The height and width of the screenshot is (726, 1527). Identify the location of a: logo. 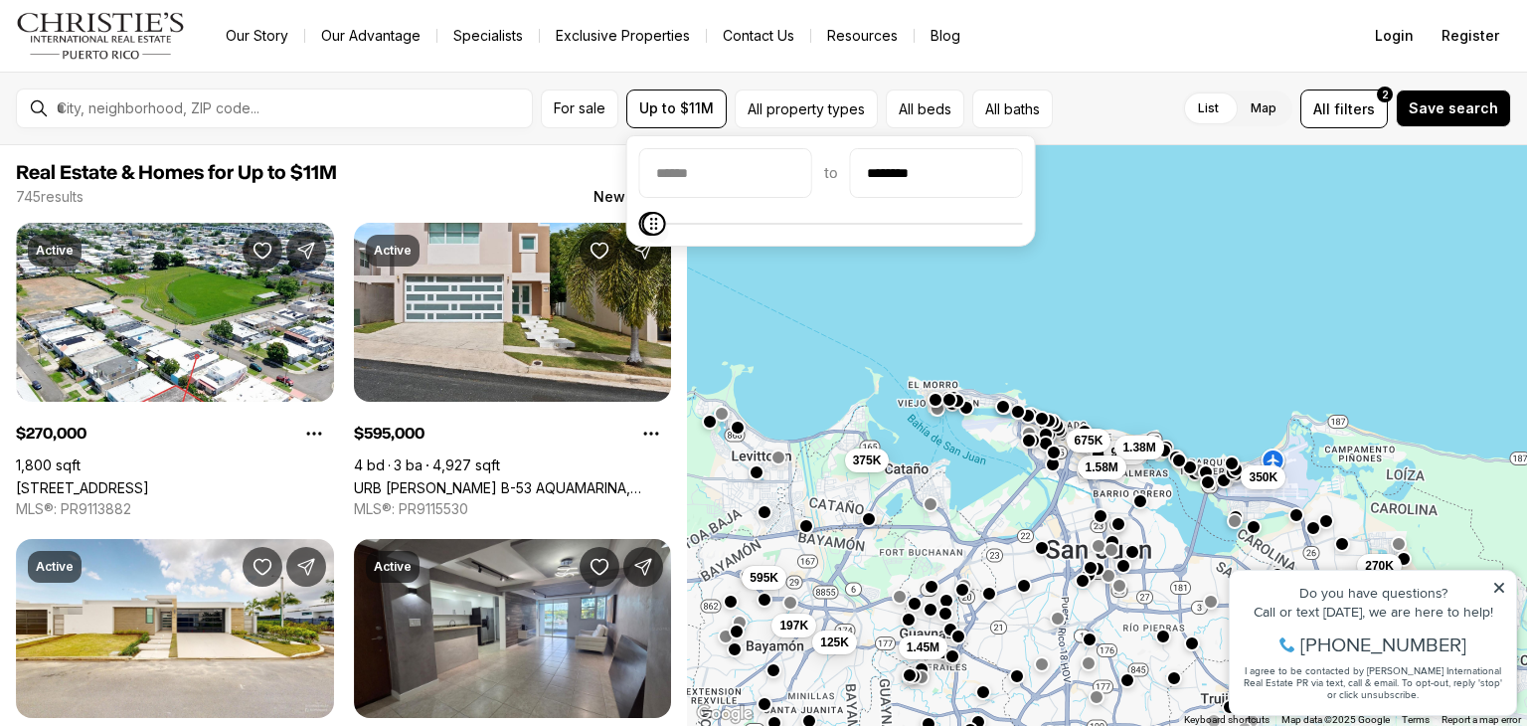
(100, 36).